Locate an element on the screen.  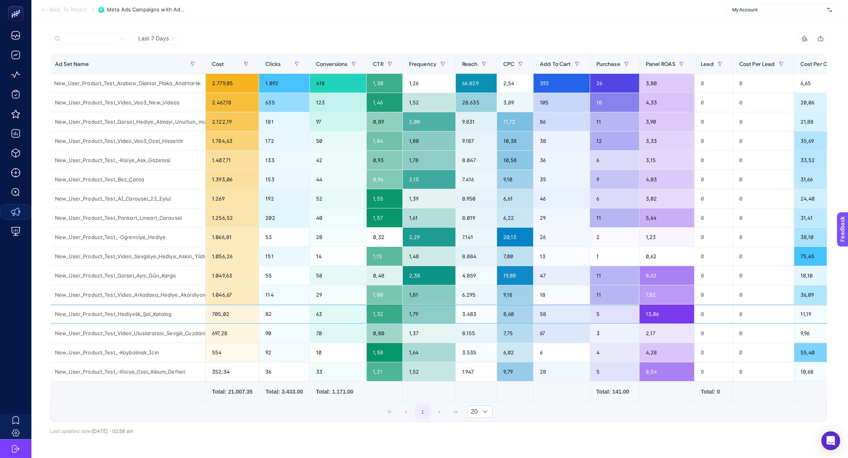
div: 4,03 is located at coordinates (667, 180).